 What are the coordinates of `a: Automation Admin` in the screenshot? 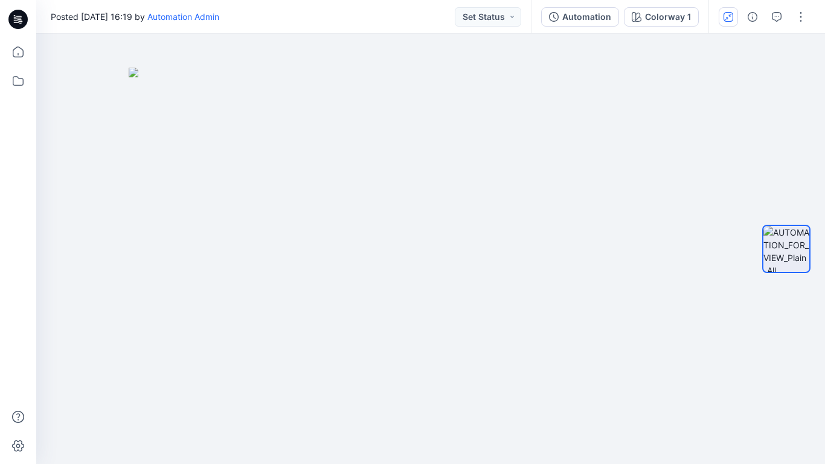 It's located at (183, 16).